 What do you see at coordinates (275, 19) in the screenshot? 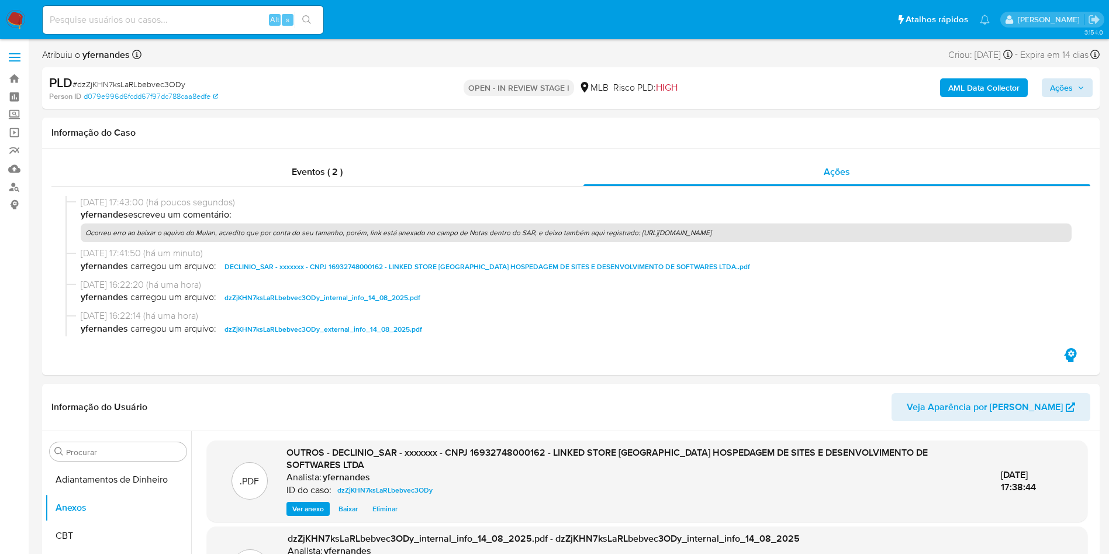
I see `span: Alt` at bounding box center [275, 19].